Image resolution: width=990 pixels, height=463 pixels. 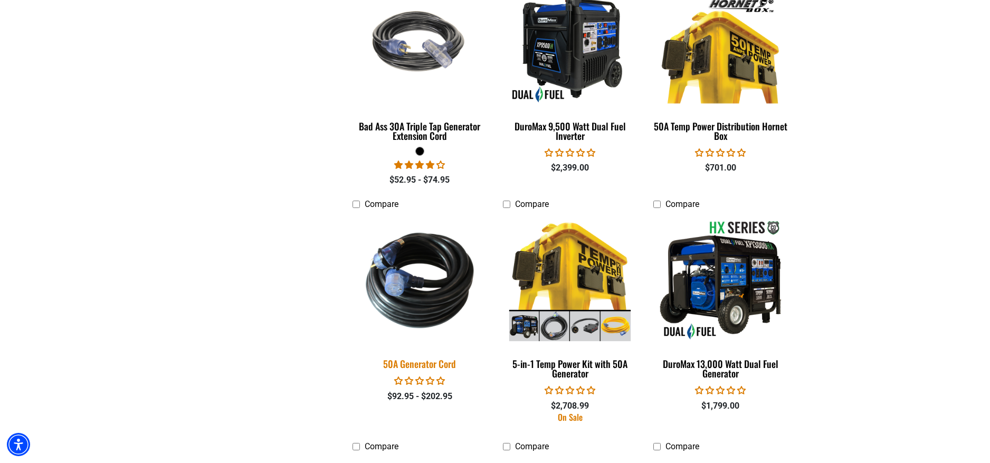 What do you see at coordinates (570, 131) in the screenshot?
I see `div: DuroMax 9,500 Watt Dual Fuel Inverter` at bounding box center [570, 131].